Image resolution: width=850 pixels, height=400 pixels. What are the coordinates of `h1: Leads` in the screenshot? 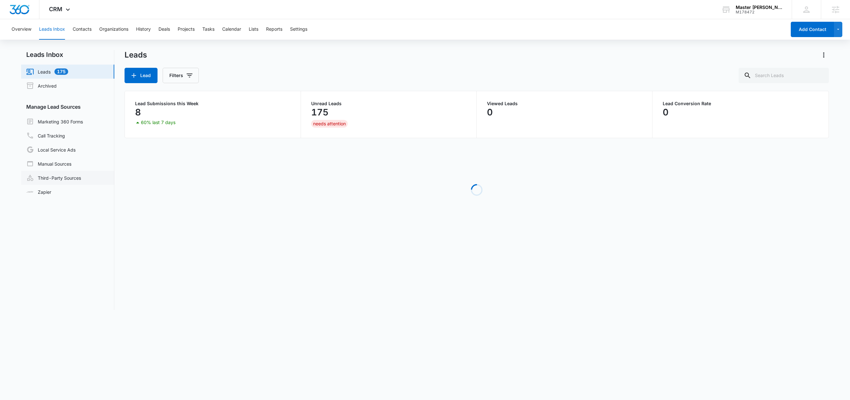 It's located at (136, 55).